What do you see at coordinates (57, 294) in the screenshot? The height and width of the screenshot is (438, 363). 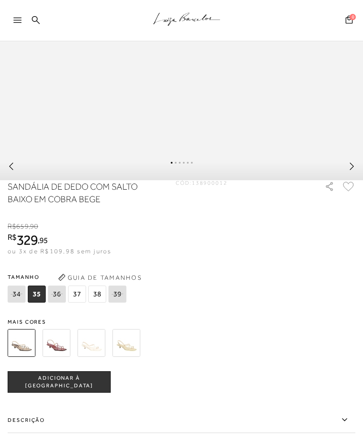 I see `span: 36` at bounding box center [57, 294].